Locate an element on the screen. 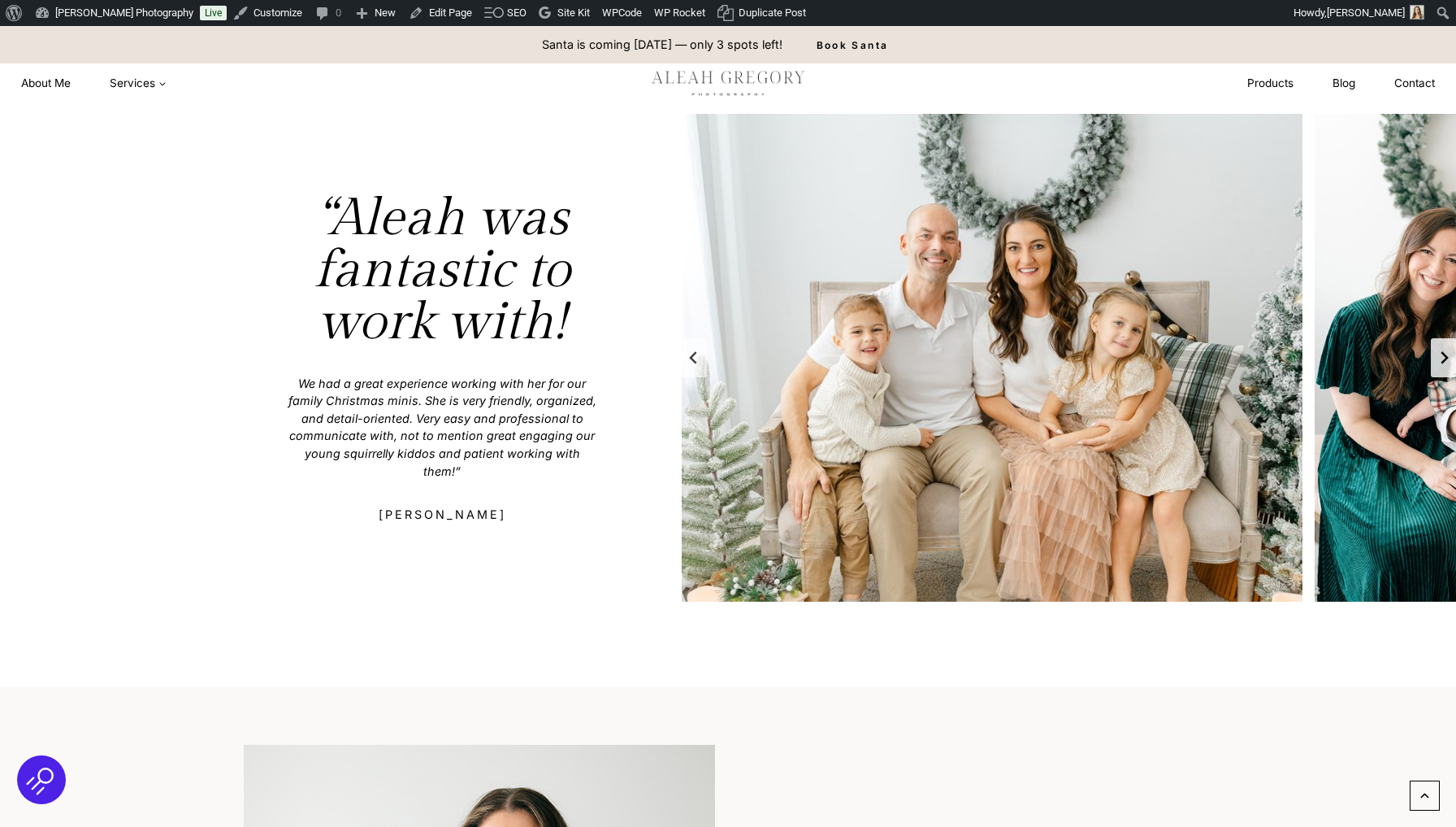  li: 4 of 5 is located at coordinates (992, 358).